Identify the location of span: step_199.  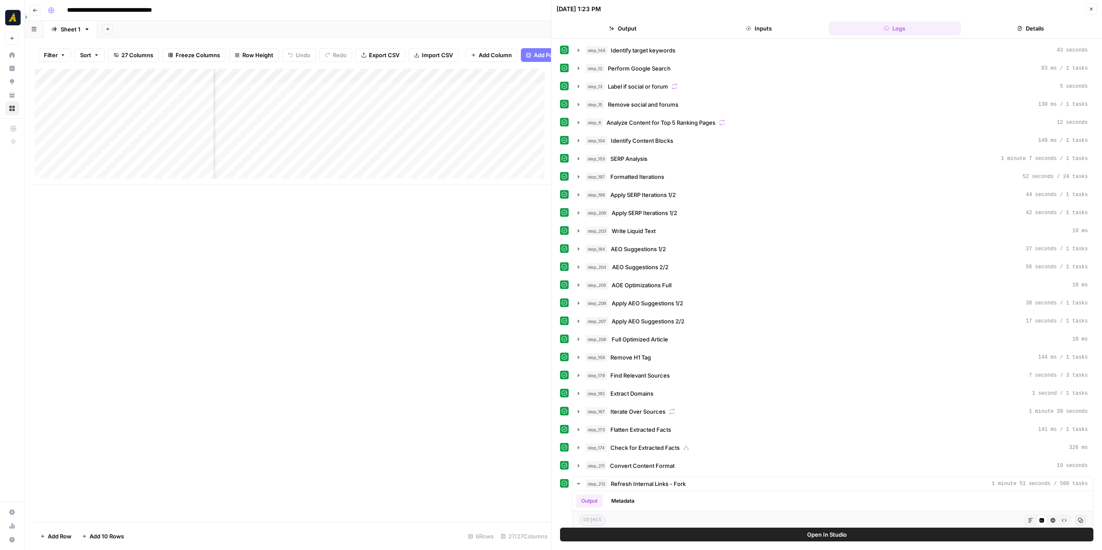
(596, 195).